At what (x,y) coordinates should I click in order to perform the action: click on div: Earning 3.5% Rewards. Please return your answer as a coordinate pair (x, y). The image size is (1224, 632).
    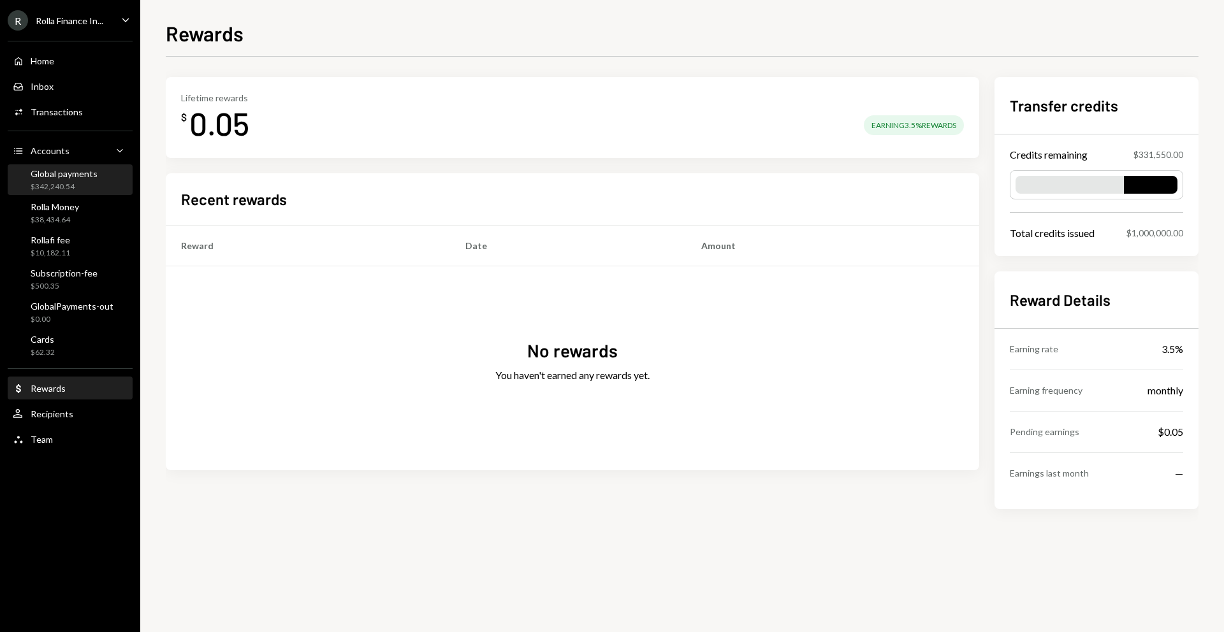
    Looking at the image, I should click on (914, 125).